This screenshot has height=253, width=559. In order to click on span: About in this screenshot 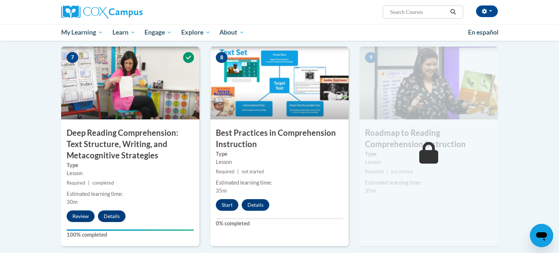, I will do `click(232, 32)`.